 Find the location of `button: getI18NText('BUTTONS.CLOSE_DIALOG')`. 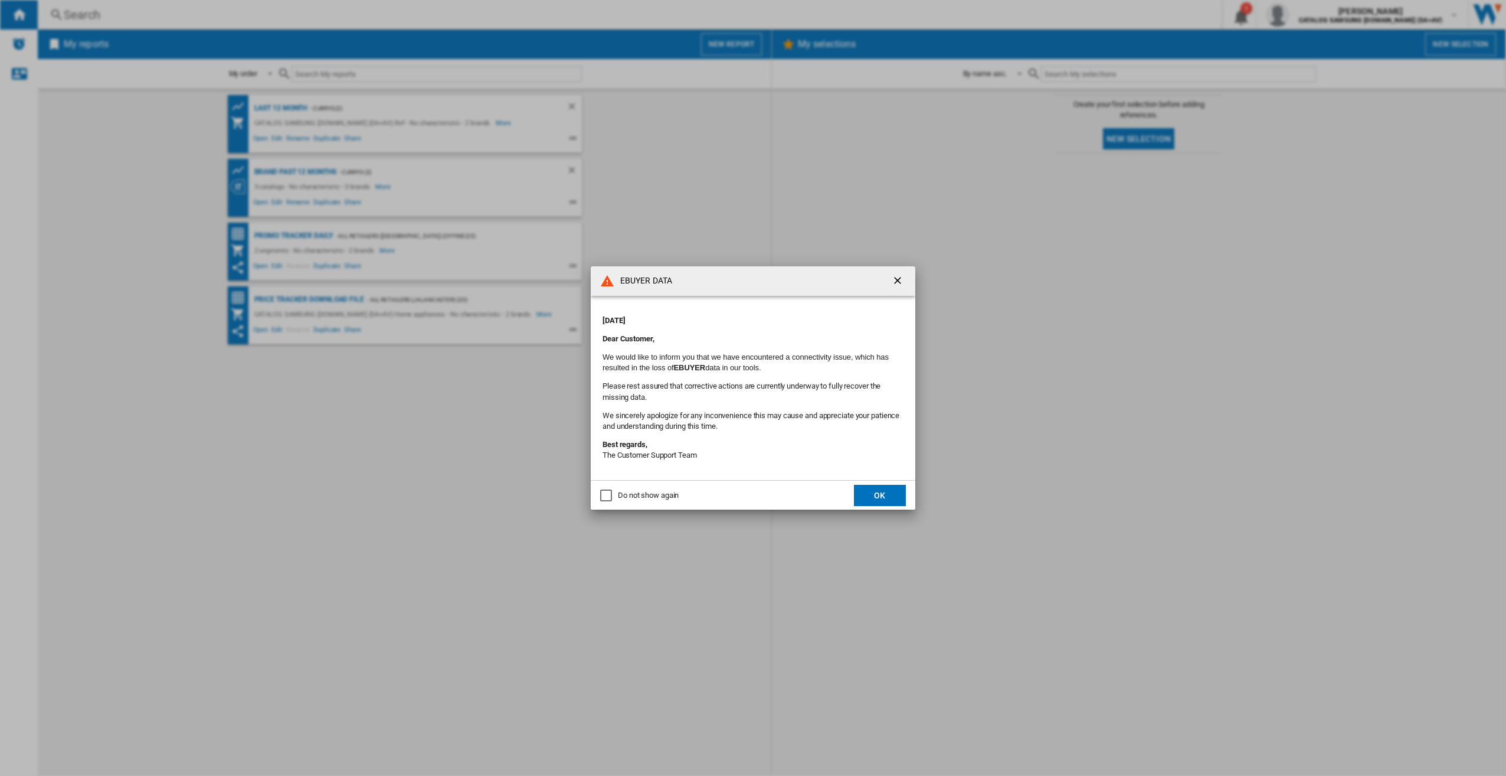

button: getI18NText('BUTTONS.CLOSE_DIALOG') is located at coordinates (899, 281).